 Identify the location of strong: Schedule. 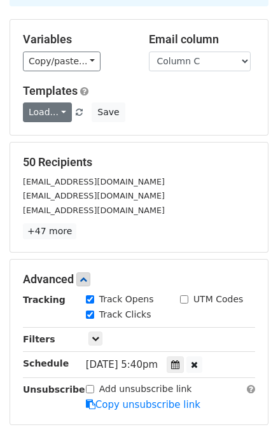
(46, 363).